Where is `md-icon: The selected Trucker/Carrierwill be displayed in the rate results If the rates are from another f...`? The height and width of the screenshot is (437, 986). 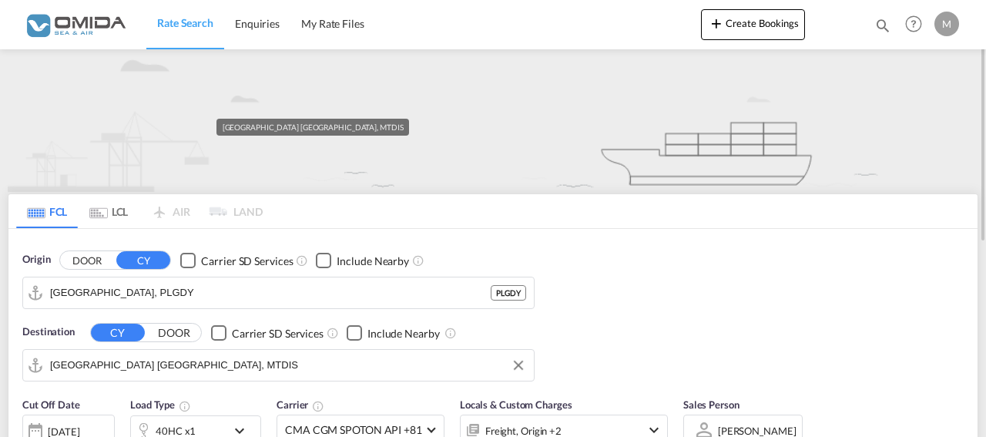
md-icon: The selected Trucker/Carrierwill be displayed in the rate results If the rates are from another f... is located at coordinates (318, 406).